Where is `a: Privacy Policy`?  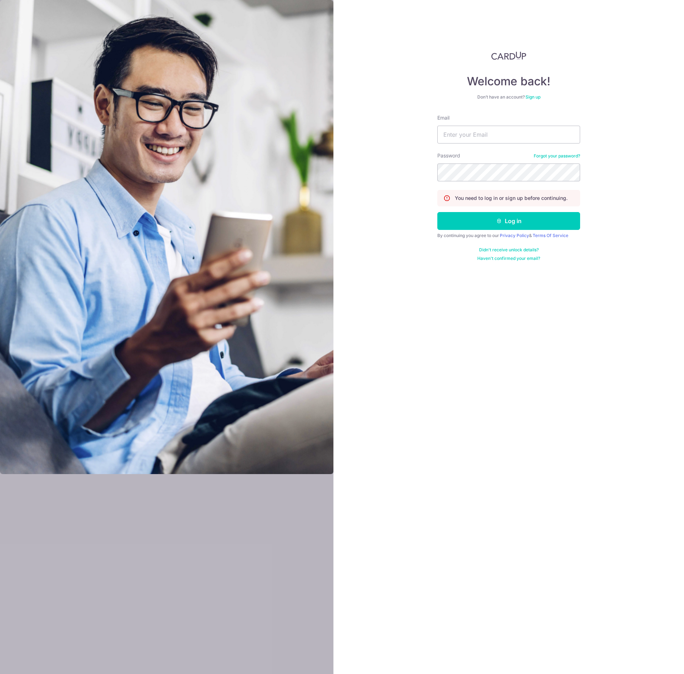 a: Privacy Policy is located at coordinates (514, 235).